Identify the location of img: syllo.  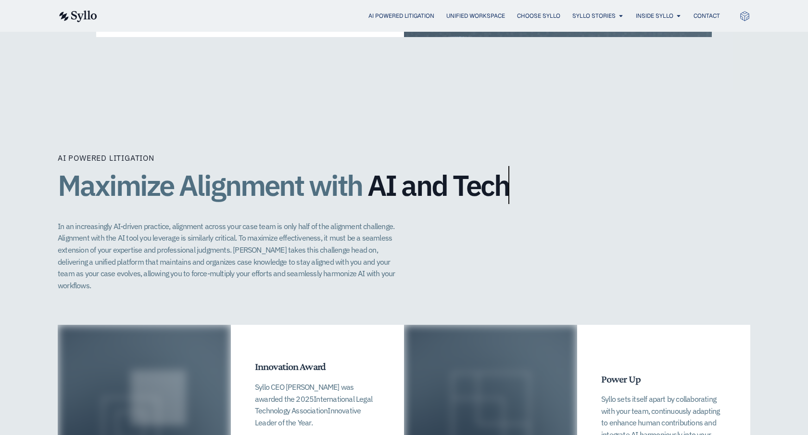
(77, 16).